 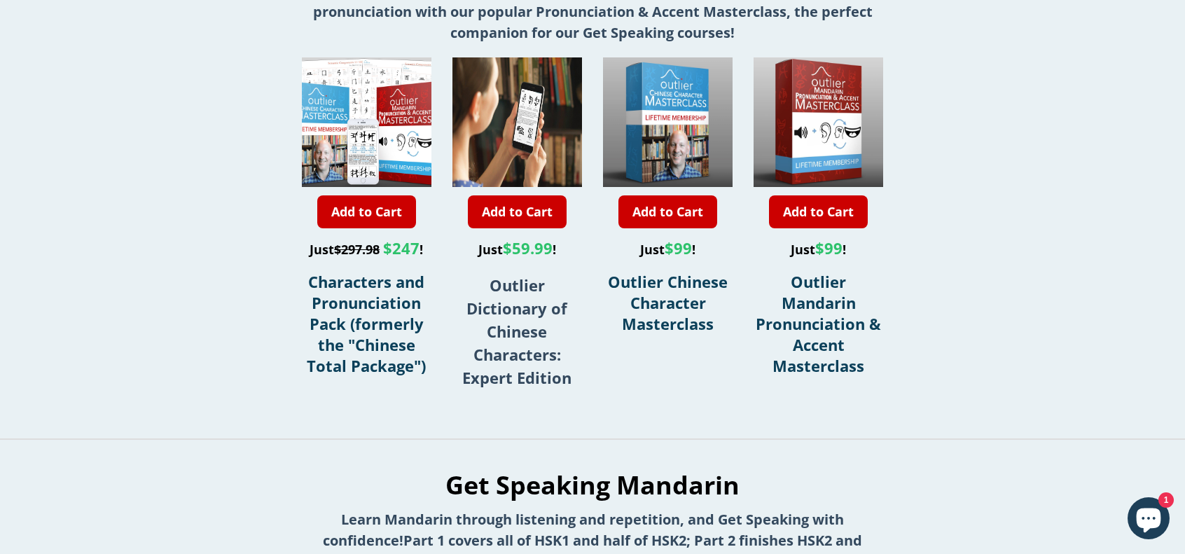 I want to click on a: Outlier Chinese Character Masterclass, so click(x=667, y=302).